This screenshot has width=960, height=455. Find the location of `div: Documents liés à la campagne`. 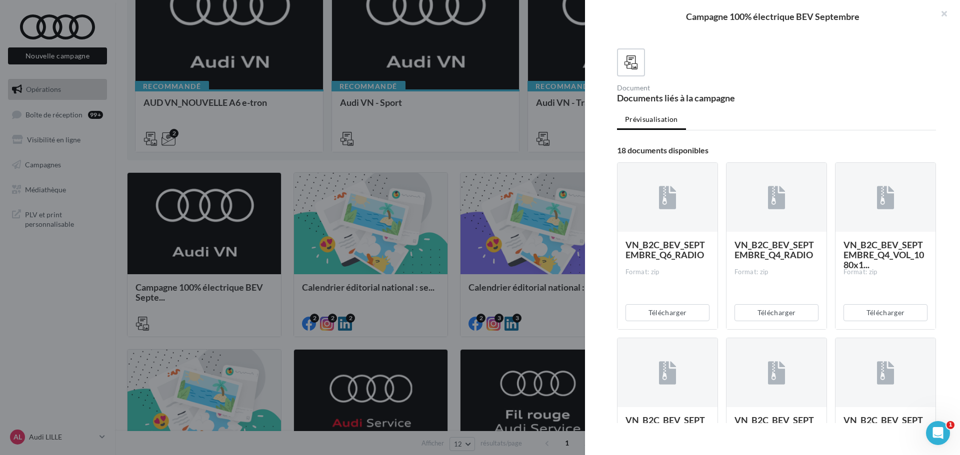

div: Documents liés à la campagne is located at coordinates (694, 98).